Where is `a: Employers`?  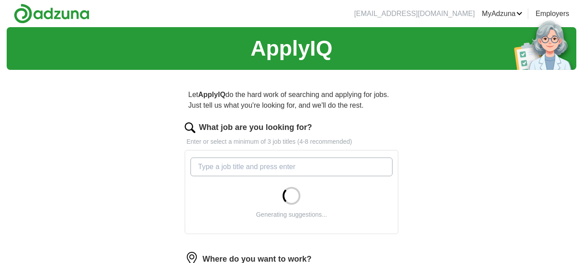 a: Employers is located at coordinates (553, 14).